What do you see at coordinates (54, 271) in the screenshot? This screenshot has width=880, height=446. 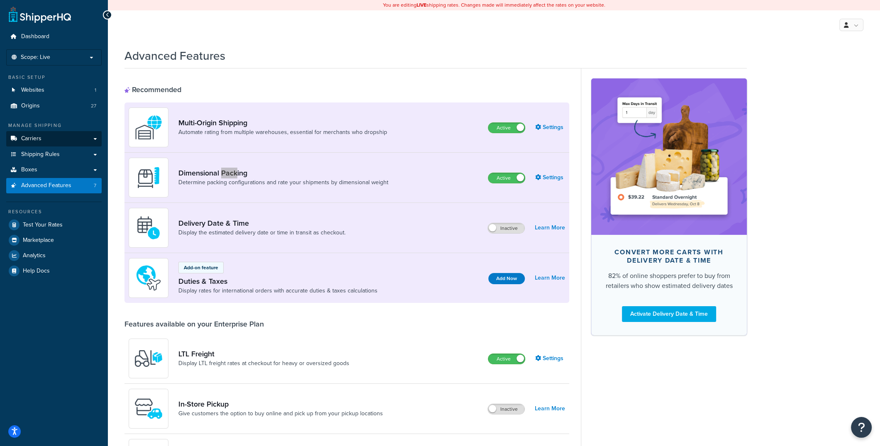 I see `a: Help Docs` at bounding box center [54, 271].